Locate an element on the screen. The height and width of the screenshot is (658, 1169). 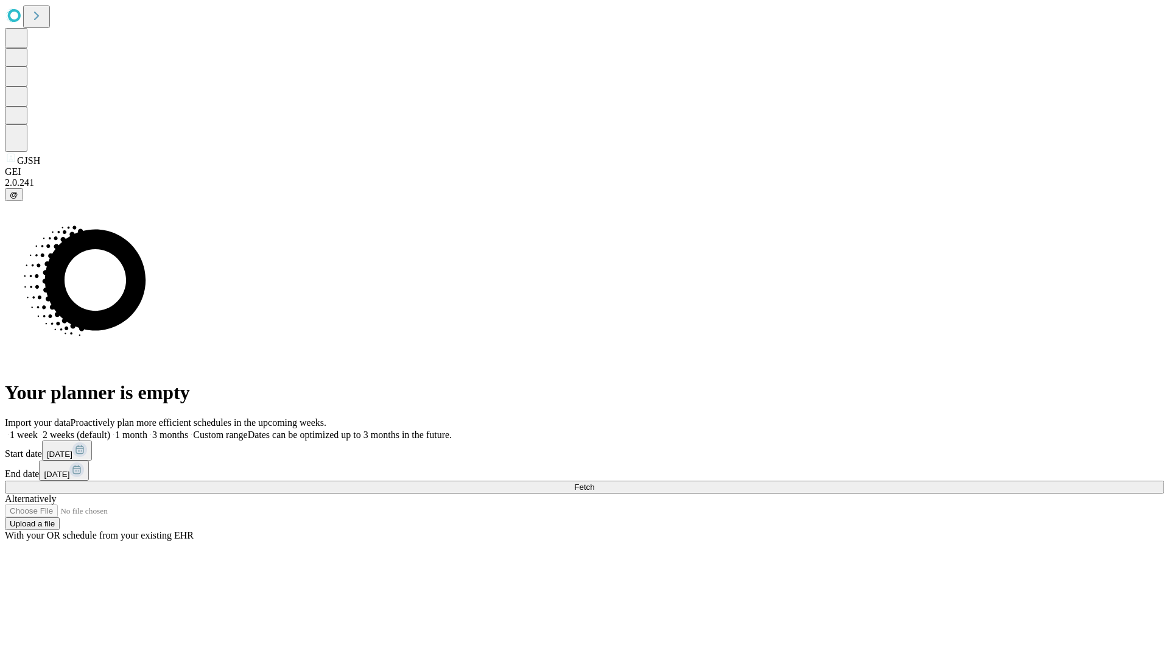
span: With your OR schedule from your existing EHR is located at coordinates (99, 535).